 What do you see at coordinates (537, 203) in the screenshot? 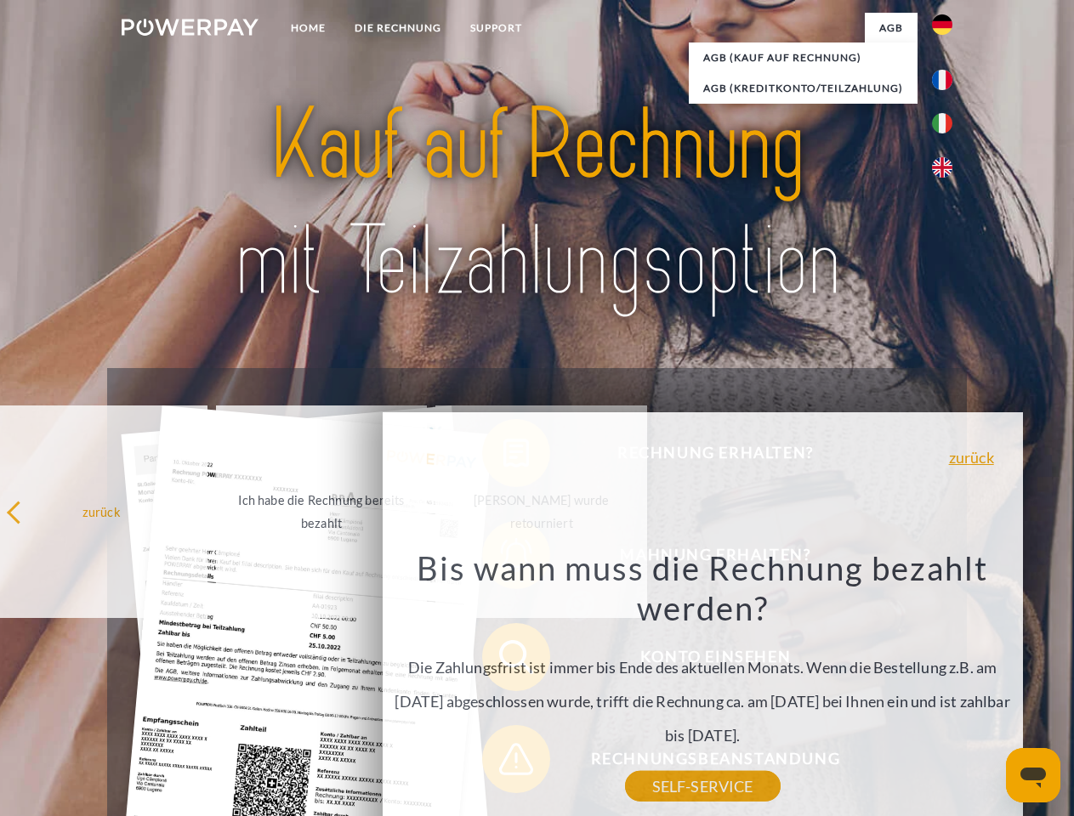
I see `img: title-powerpay_de.svg` at bounding box center [537, 203].